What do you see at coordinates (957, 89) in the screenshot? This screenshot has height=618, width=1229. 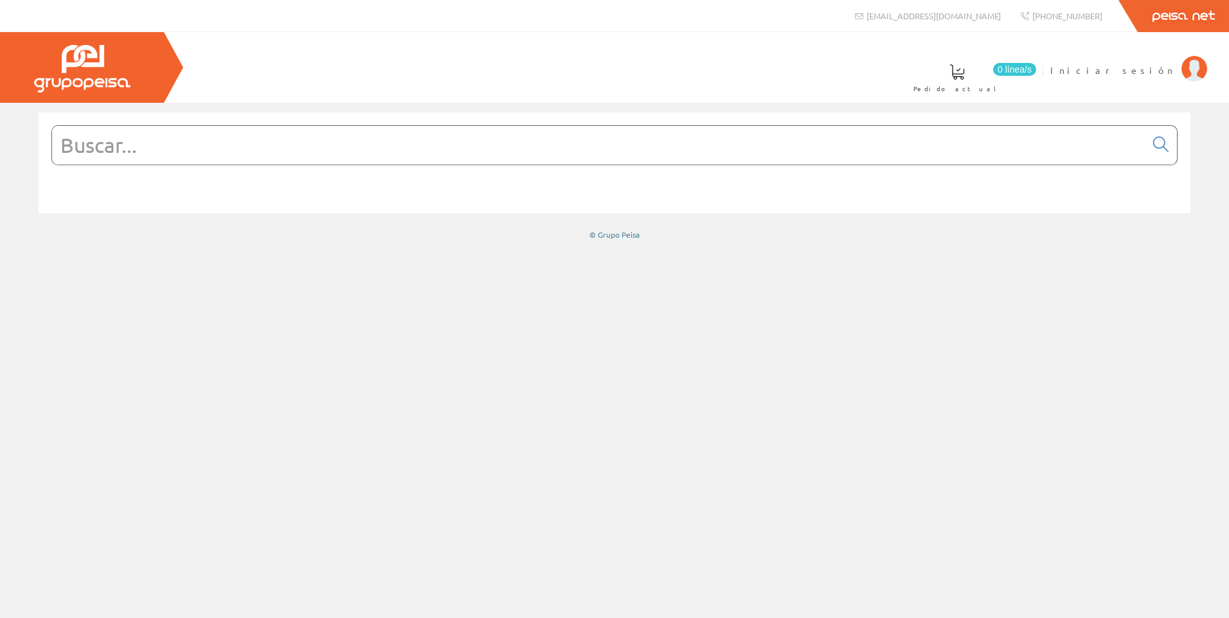 I see `span: Pedido actual` at bounding box center [957, 89].